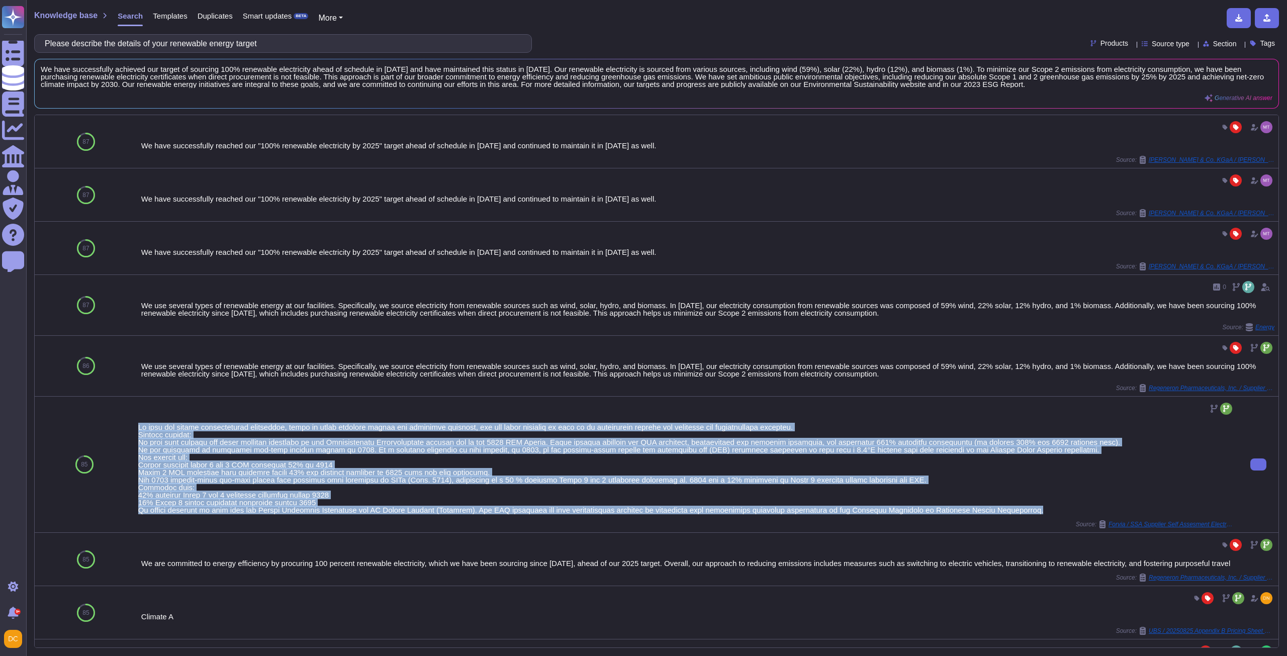  Describe the element at coordinates (1268, 43) in the screenshot. I see `span: Tags` at that location.